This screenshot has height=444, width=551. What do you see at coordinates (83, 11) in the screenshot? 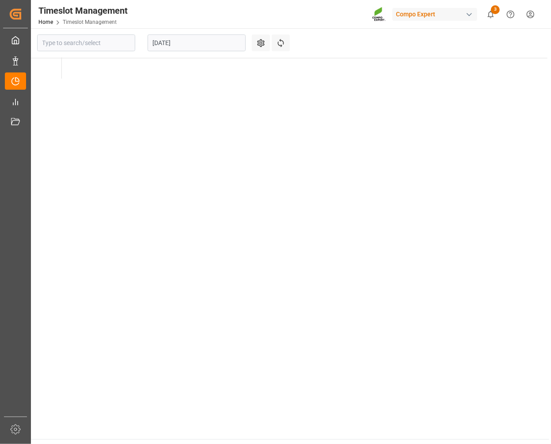
I see `div: Timeslot Management` at bounding box center [83, 11].